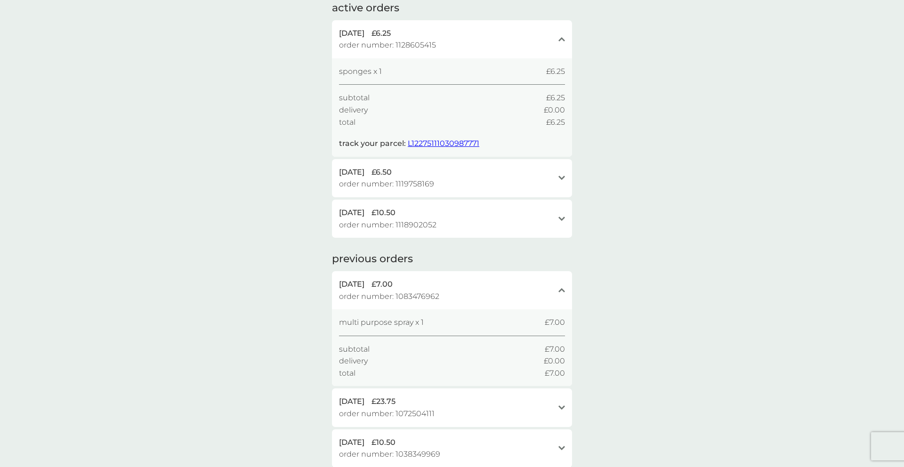  I want to click on span: order number: 1128605415, so click(388, 45).